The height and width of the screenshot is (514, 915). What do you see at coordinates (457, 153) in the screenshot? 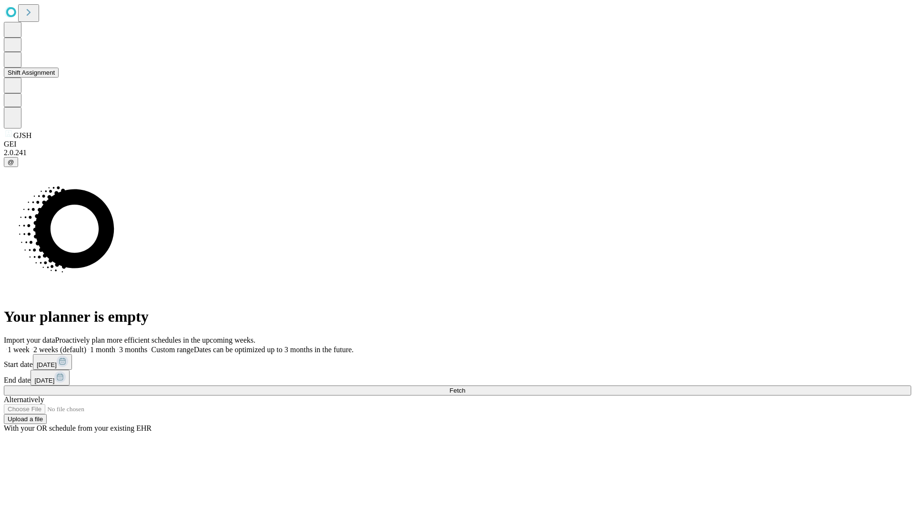
I see `div: 2.0.241` at bounding box center [457, 153].